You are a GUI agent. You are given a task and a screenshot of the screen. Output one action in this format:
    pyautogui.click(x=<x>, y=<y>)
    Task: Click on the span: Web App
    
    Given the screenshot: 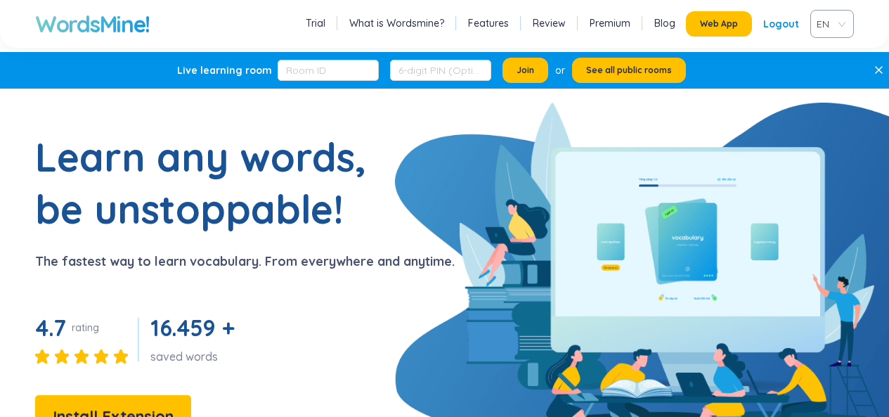 What is the action you would take?
    pyautogui.click(x=719, y=24)
    